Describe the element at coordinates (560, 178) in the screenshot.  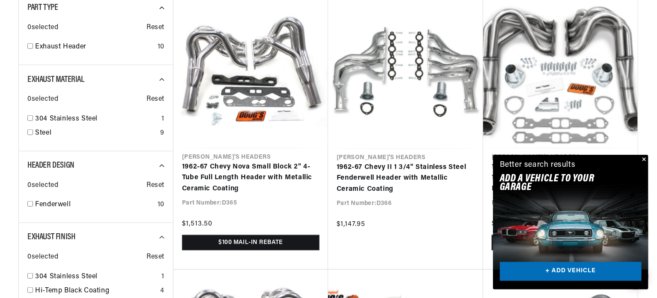
I see `a: 1962-67 Chevy Nova Small Block Chevy 1 3/4" 304 Stainless Steel Fenderwell Header` at that location.